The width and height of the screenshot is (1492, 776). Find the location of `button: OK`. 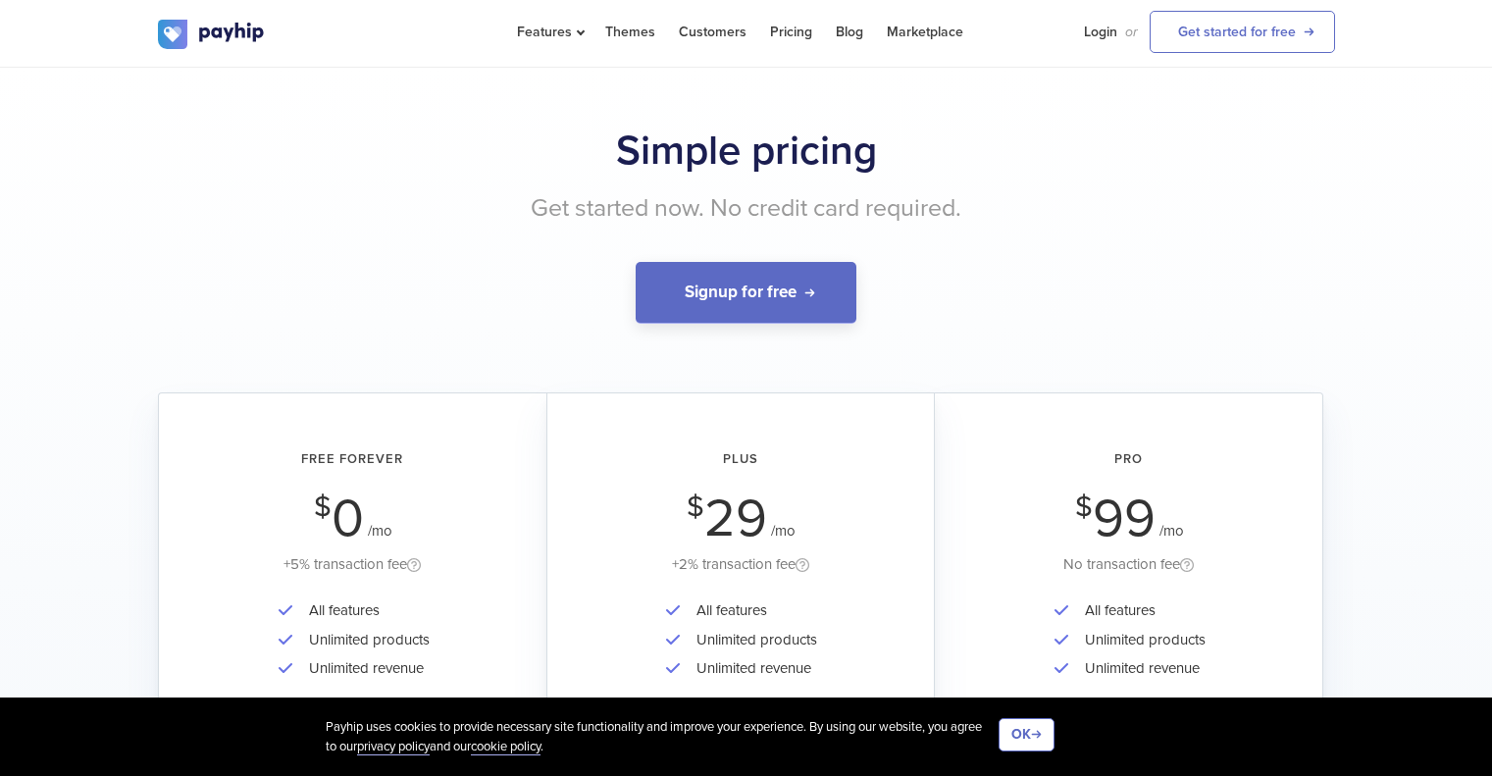

button: OK is located at coordinates (1026, 735).